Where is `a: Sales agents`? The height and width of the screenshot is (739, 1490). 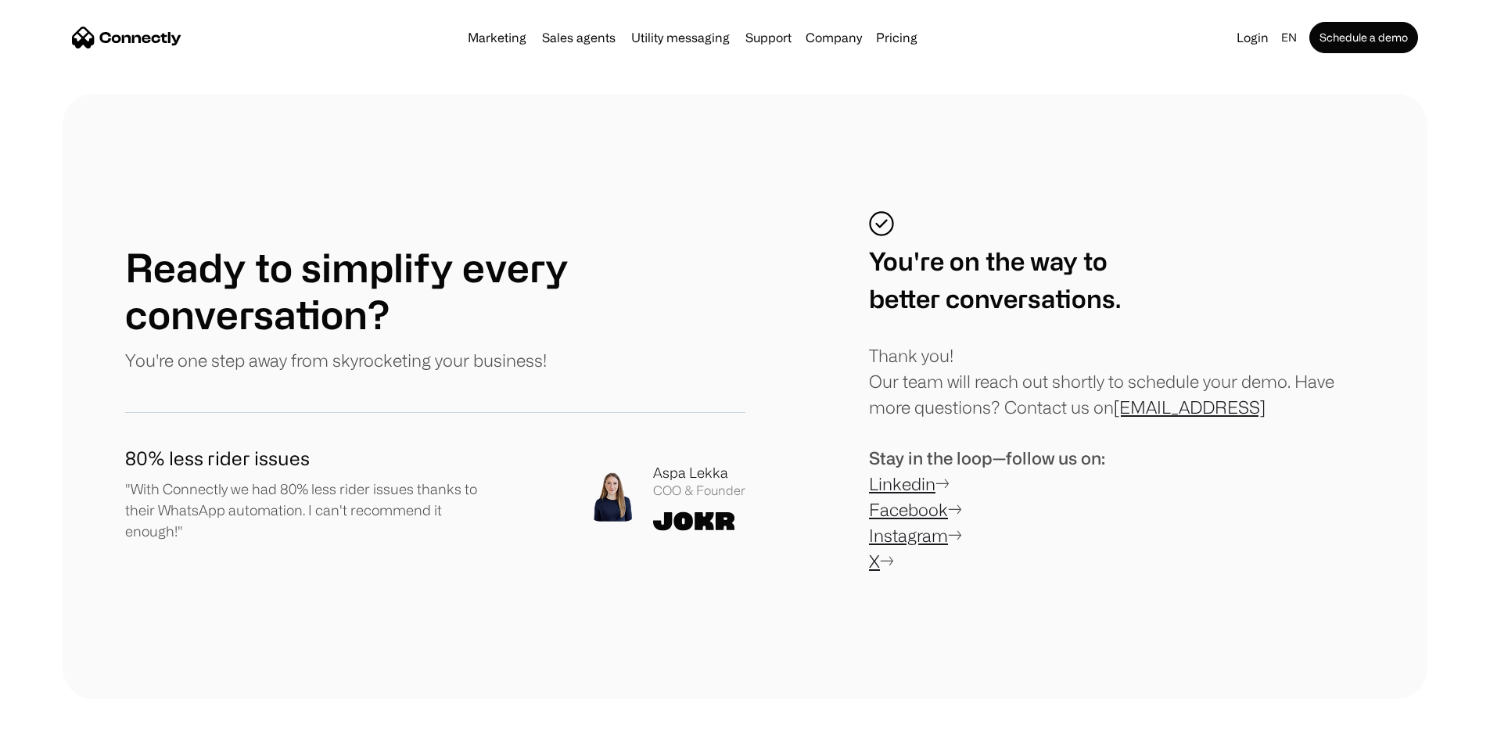
a: Sales agents is located at coordinates (579, 38).